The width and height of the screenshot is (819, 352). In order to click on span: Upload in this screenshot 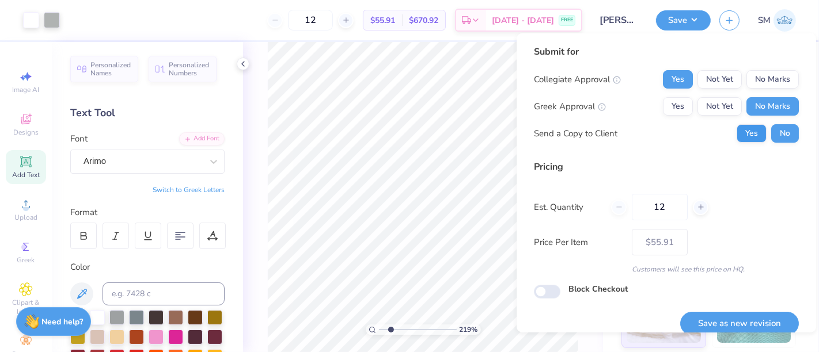, I will do `click(26, 218)`.